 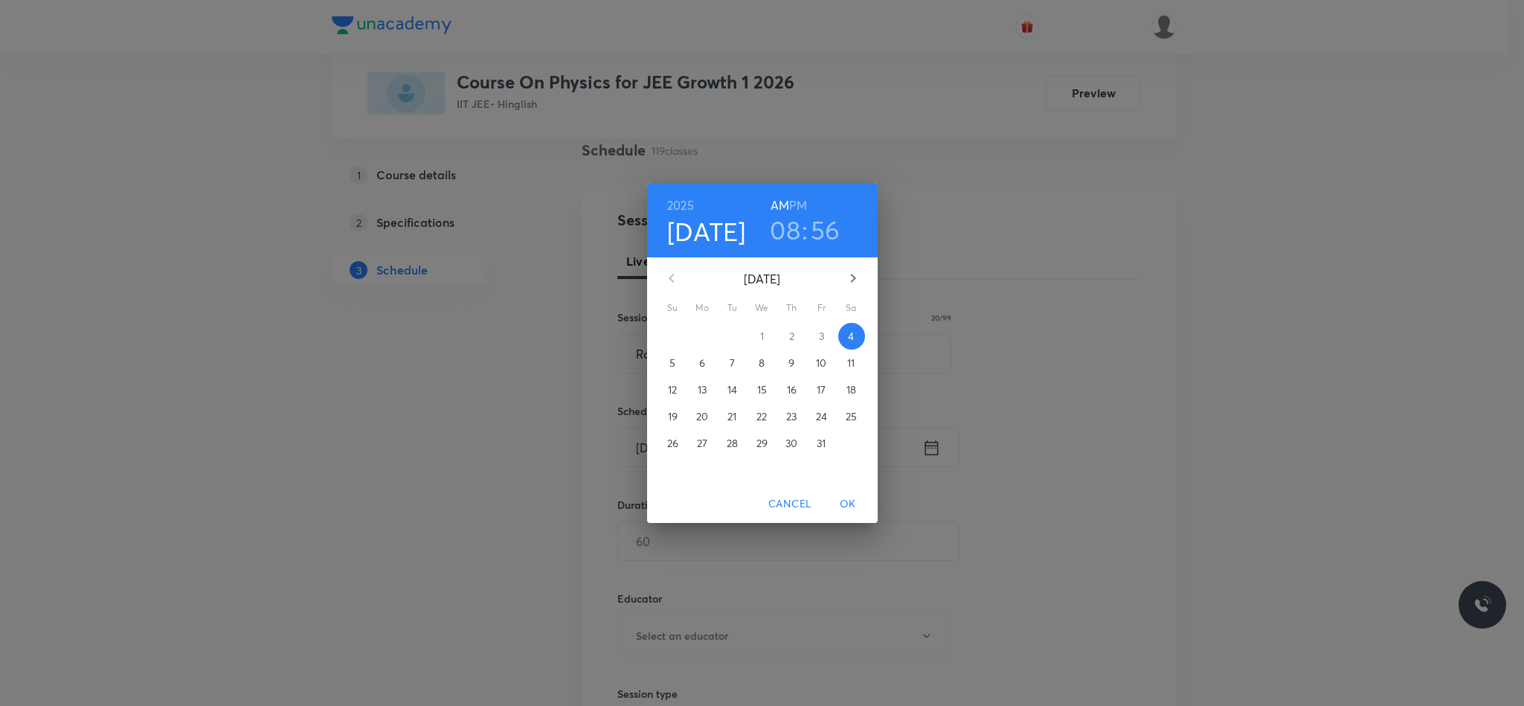 What do you see at coordinates (762, 417) in the screenshot?
I see `p: 22` at bounding box center [762, 417].